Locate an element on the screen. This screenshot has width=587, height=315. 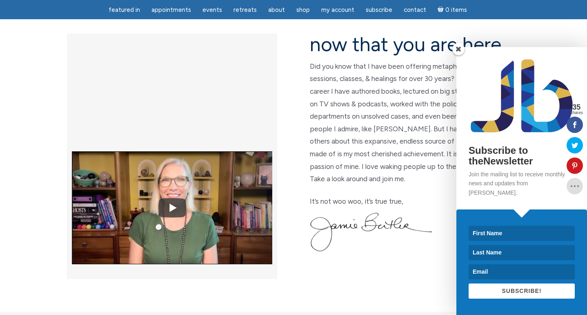
span: Events is located at coordinates (212, 10).